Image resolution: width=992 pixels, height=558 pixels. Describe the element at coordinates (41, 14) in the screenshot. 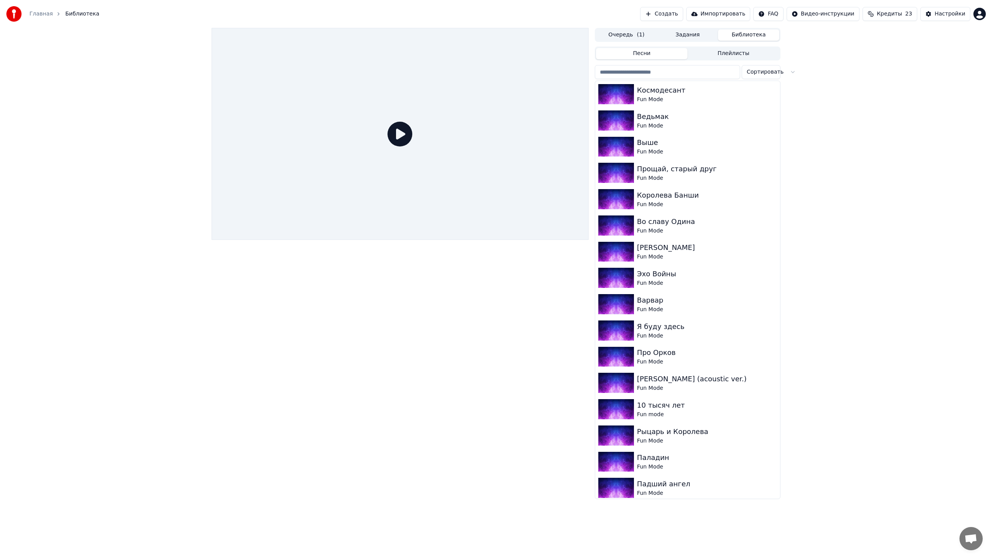

I see `a: Главная` at that location.